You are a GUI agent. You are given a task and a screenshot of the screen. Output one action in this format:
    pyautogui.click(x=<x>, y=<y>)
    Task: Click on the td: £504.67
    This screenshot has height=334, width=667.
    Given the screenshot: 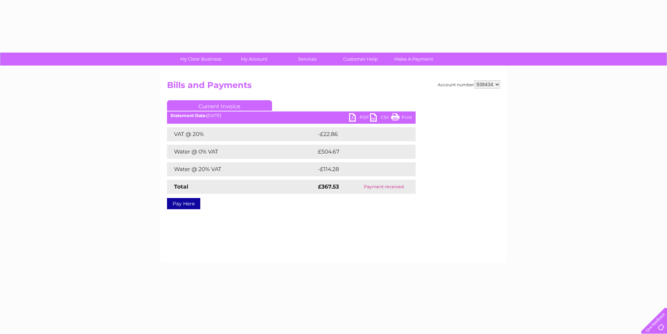 What is the action you would take?
    pyautogui.click(x=359, y=152)
    